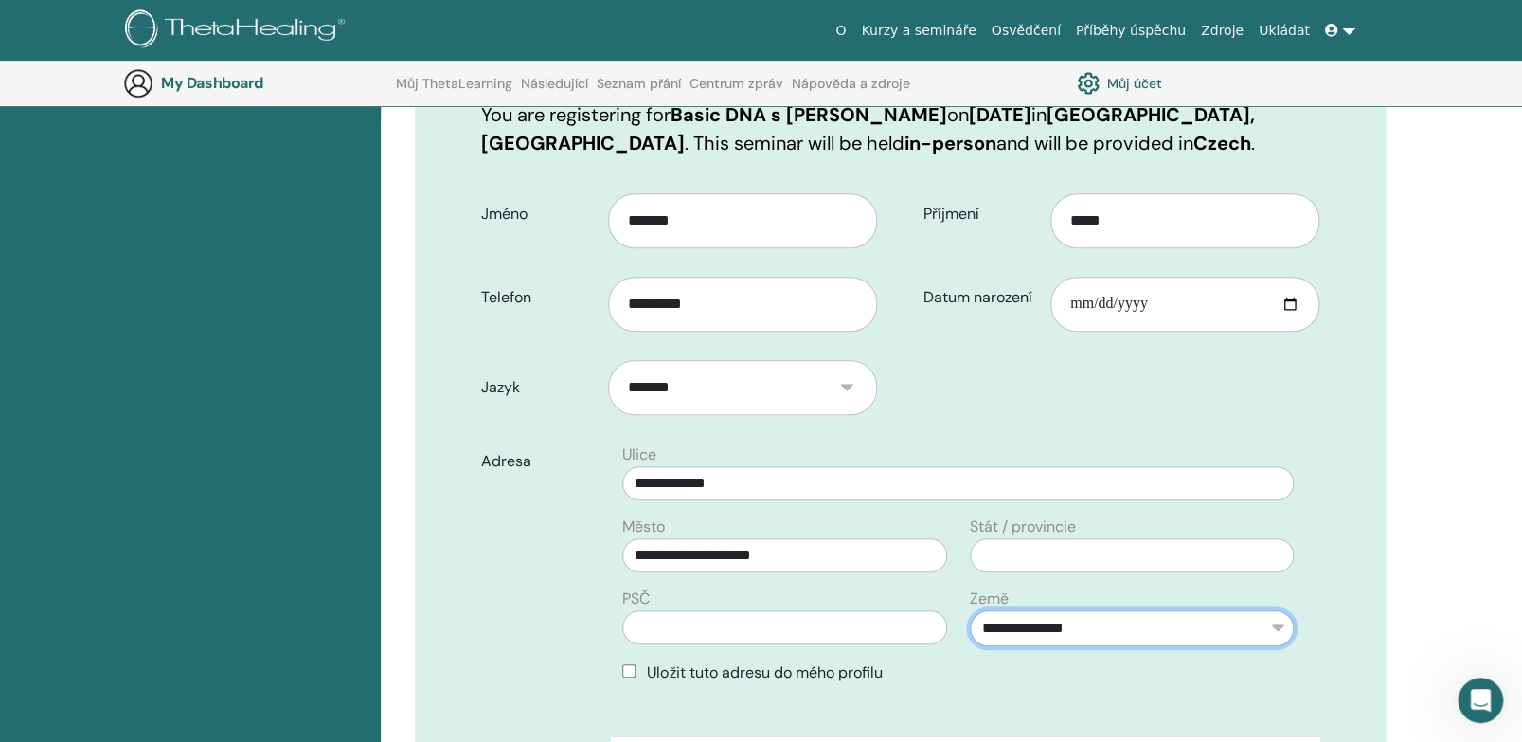 Image resolution: width=1522 pixels, height=742 pixels. Describe the element at coordinates (1131, 30) in the screenshot. I see `a: Příběhy úspěchu` at that location.